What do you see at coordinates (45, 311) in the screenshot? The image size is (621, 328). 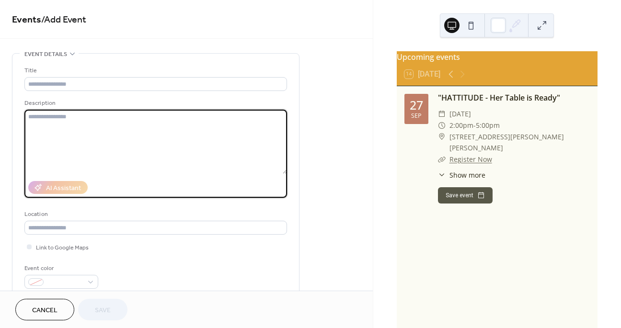 I see `span: Cancel` at bounding box center [45, 311].